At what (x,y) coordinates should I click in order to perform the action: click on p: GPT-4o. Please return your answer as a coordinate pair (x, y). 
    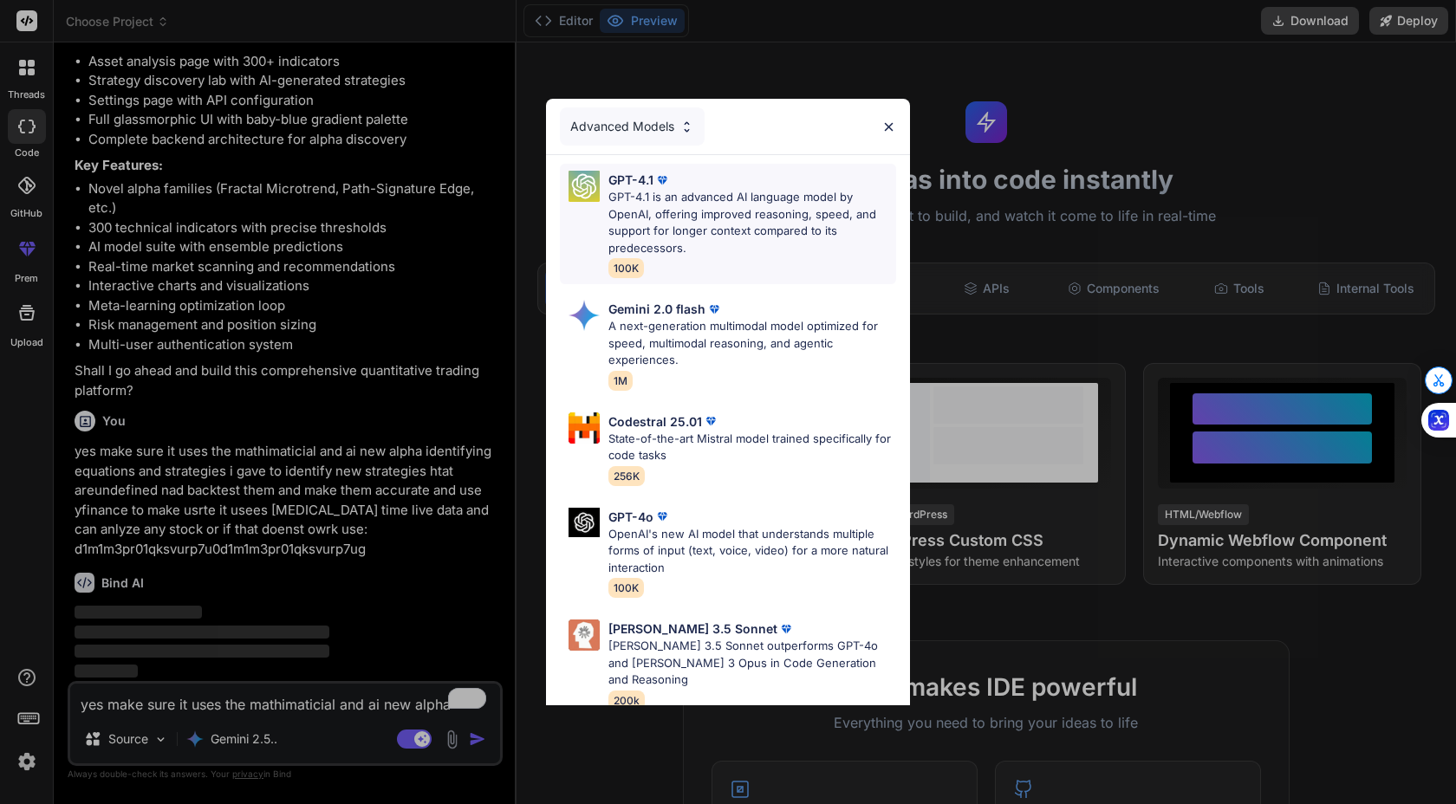
    Looking at the image, I should click on (631, 517).